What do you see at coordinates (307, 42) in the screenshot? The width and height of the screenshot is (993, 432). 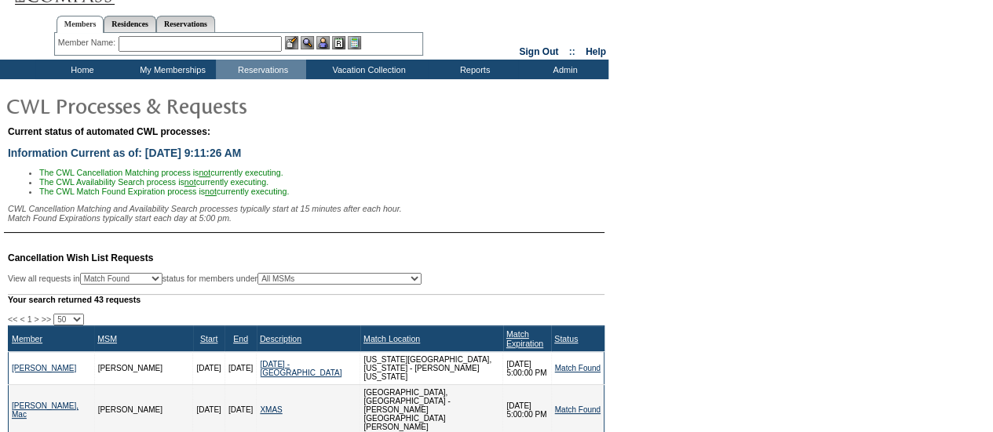 I see `img: View` at bounding box center [307, 42].